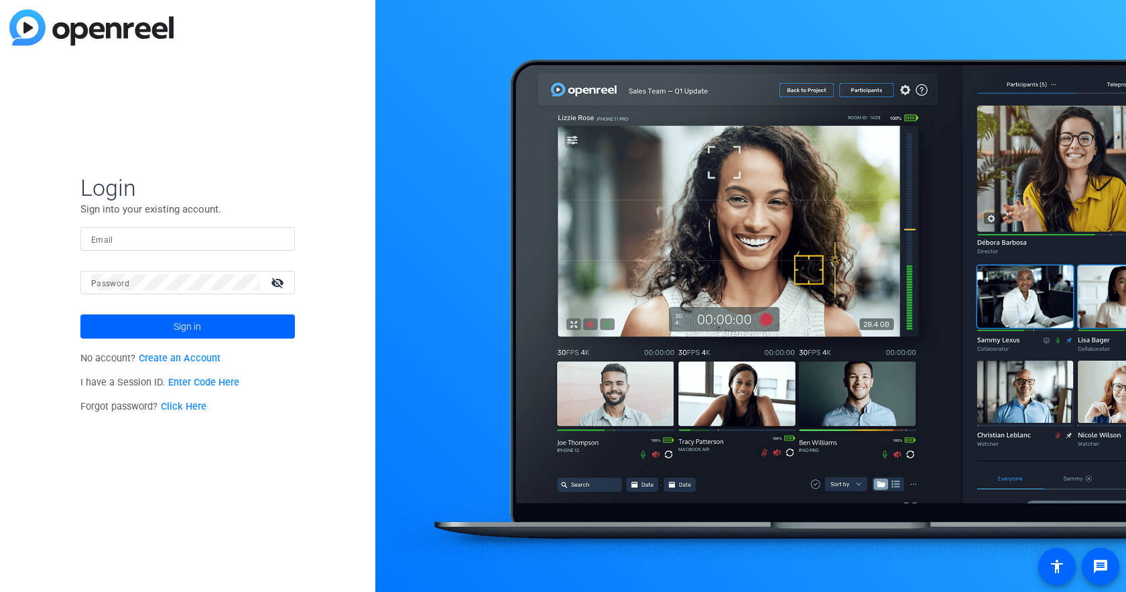  I want to click on a: Create an Account, so click(180, 358).